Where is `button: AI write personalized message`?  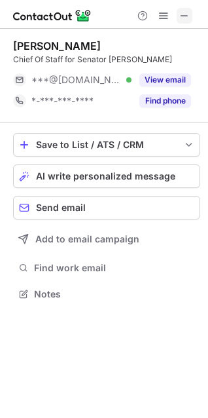 button: AI write personalized message is located at coordinates (107, 176).